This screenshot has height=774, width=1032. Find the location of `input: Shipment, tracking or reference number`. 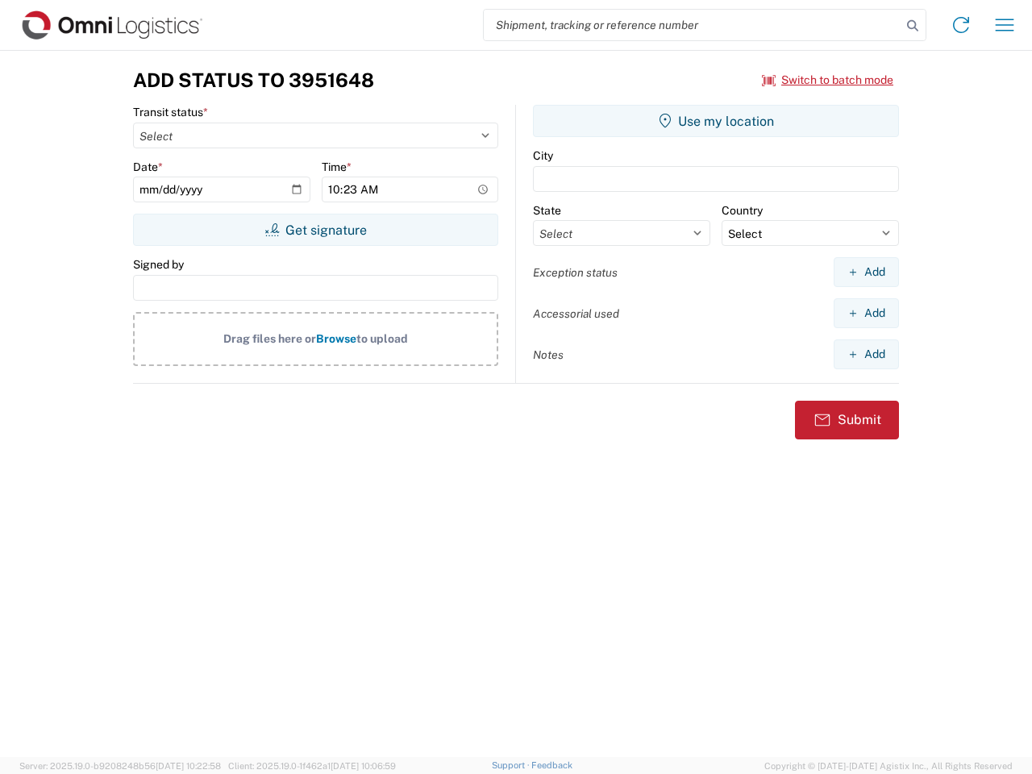

input: Shipment, tracking or reference number is located at coordinates (693, 25).